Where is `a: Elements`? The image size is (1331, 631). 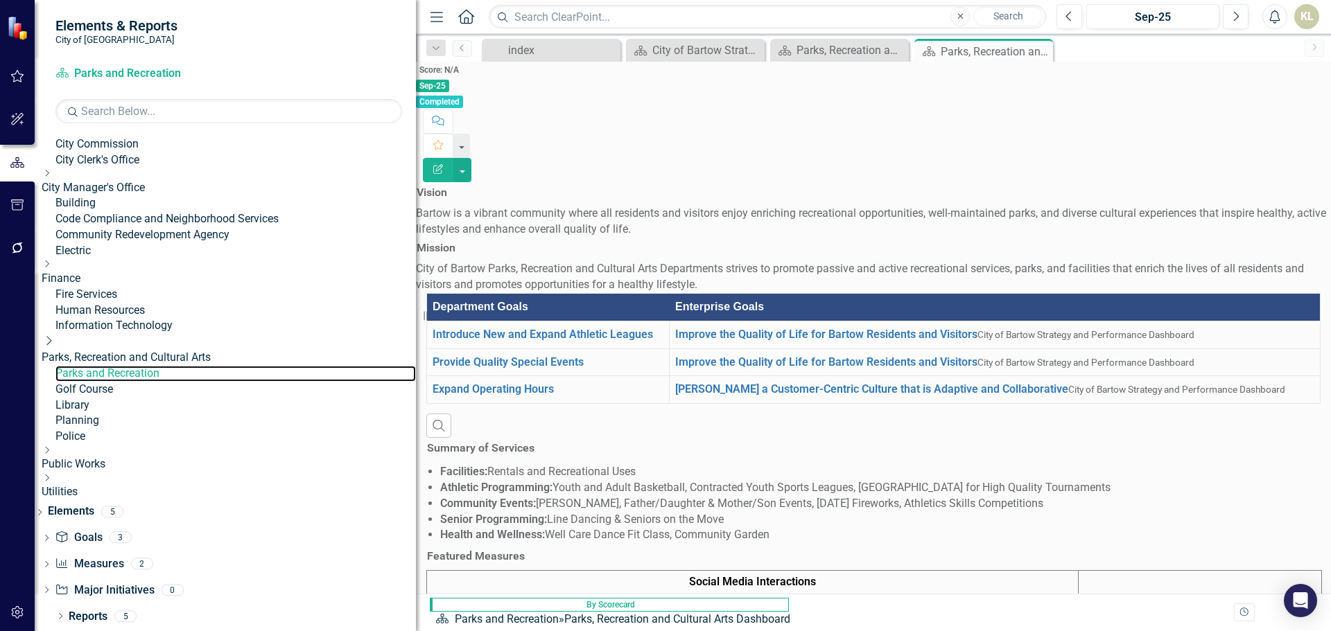 a: Elements is located at coordinates (71, 512).